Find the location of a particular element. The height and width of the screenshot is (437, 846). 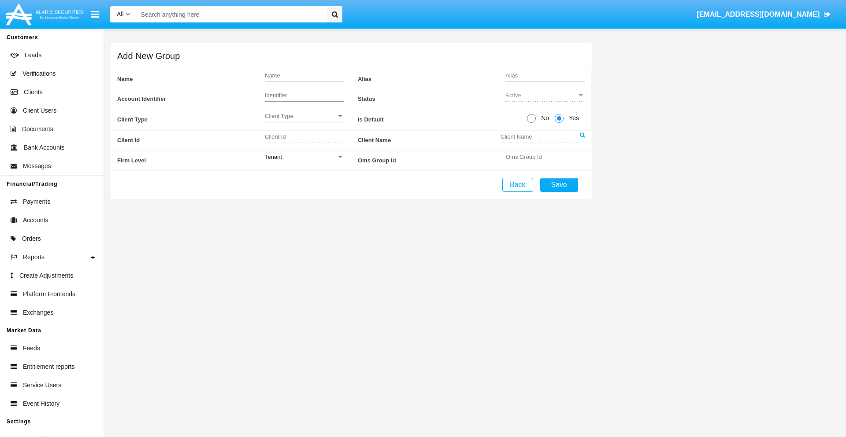

span: Platform Frontends is located at coordinates (49, 294).